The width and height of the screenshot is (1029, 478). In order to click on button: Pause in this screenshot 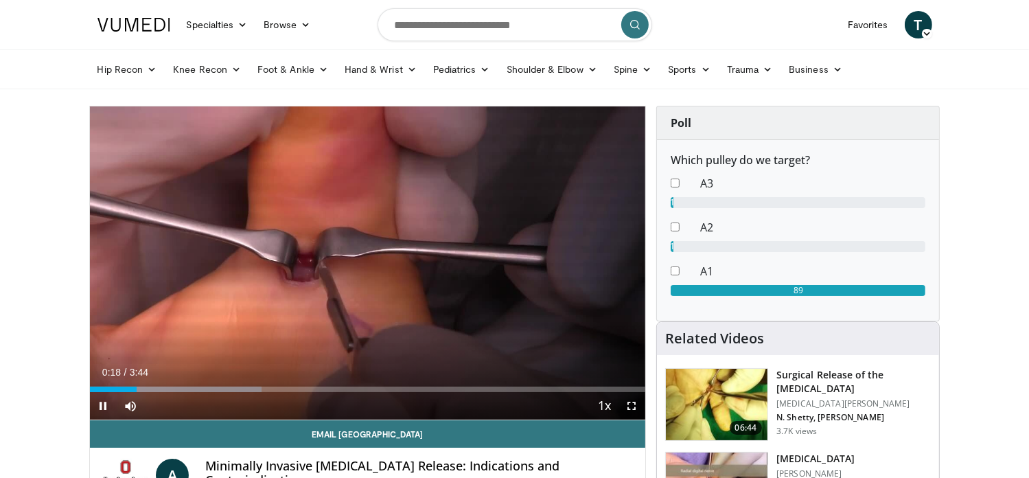, I will do `click(104, 406)`.